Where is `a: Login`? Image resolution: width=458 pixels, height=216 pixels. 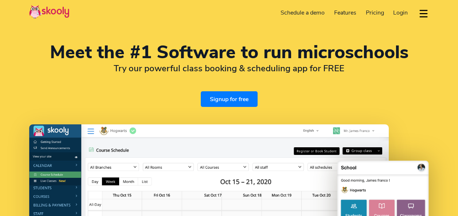 a: Login is located at coordinates (400, 13).